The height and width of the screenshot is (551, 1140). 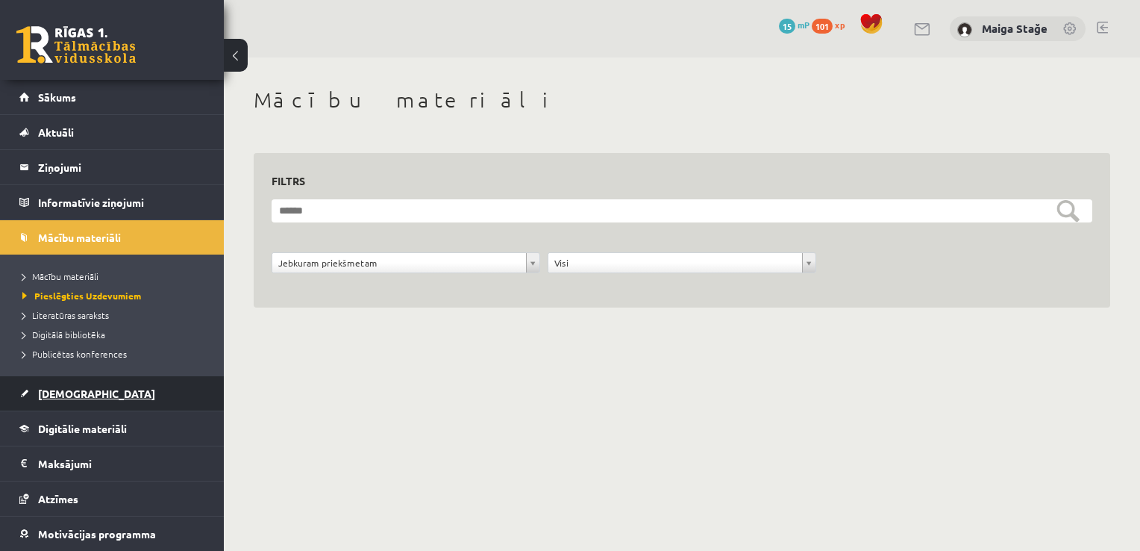 I want to click on a: Digitālā bibliotēka, so click(x=116, y=334).